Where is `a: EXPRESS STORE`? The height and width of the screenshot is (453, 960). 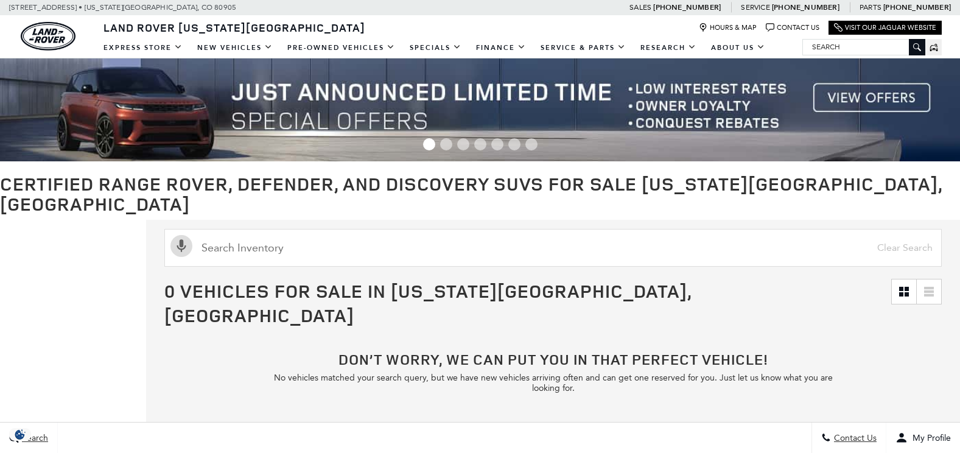 a: EXPRESS STORE is located at coordinates (143, 47).